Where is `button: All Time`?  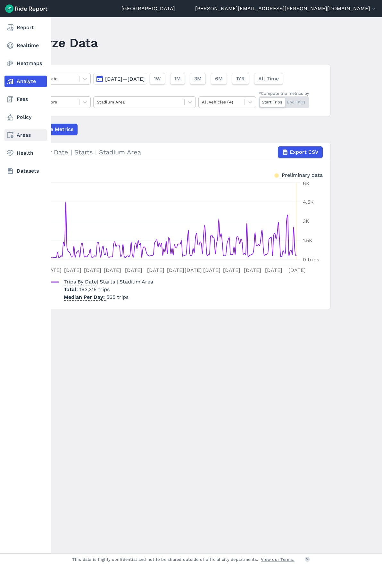 button: All Time is located at coordinates (268, 79).